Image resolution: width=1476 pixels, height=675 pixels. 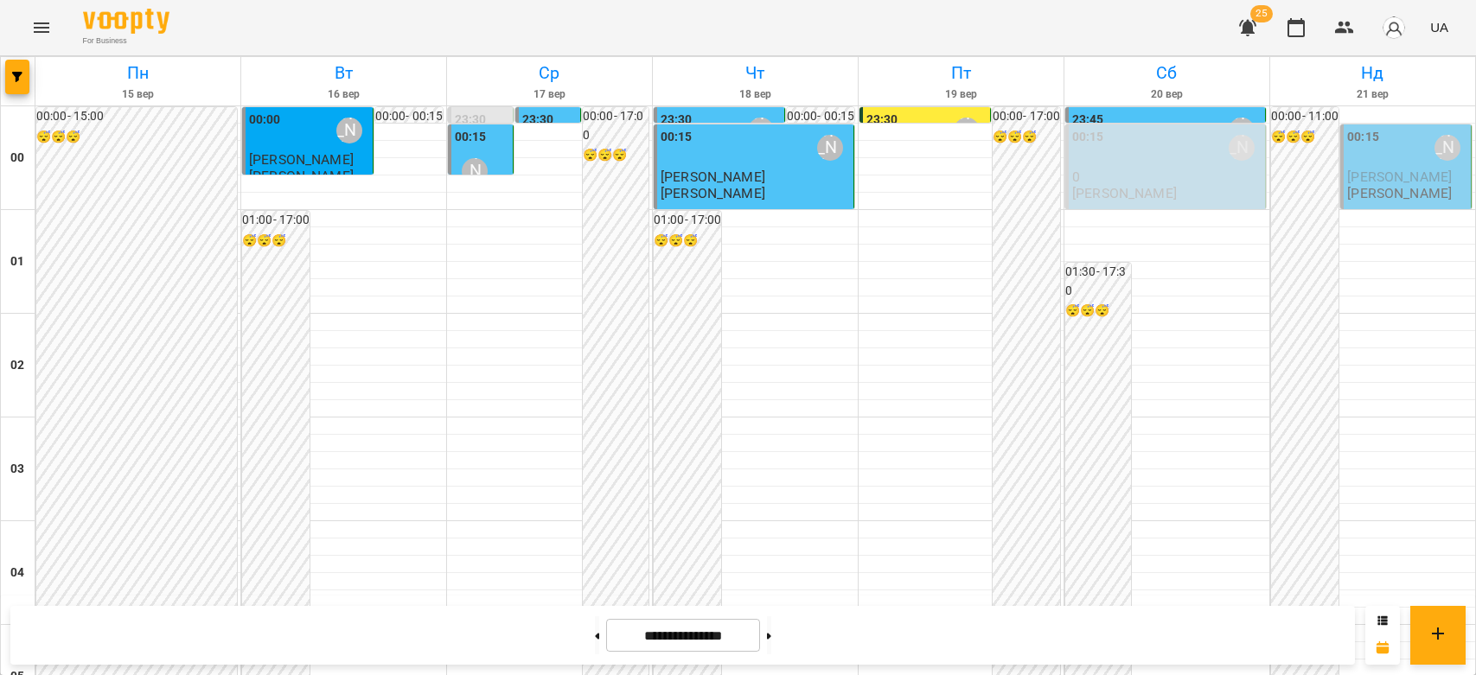 I want to click on h6: Чт, so click(x=755, y=73).